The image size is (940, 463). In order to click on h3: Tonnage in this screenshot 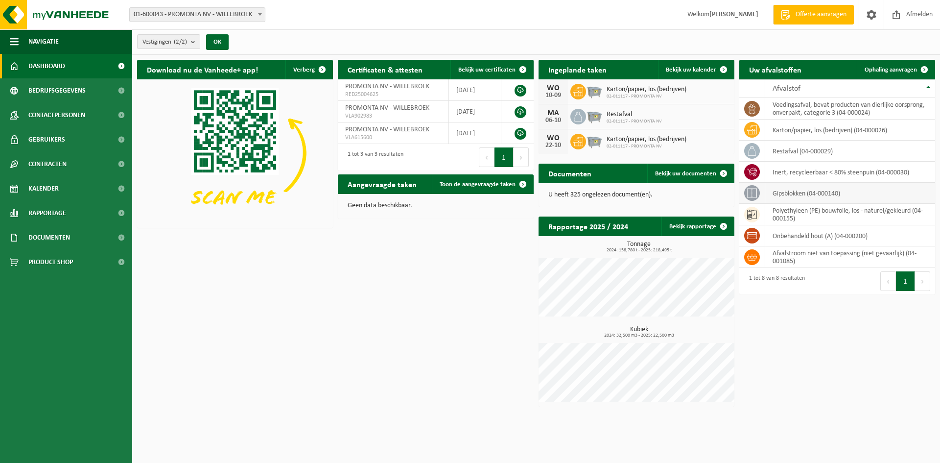, I will do `click(639, 247)`.